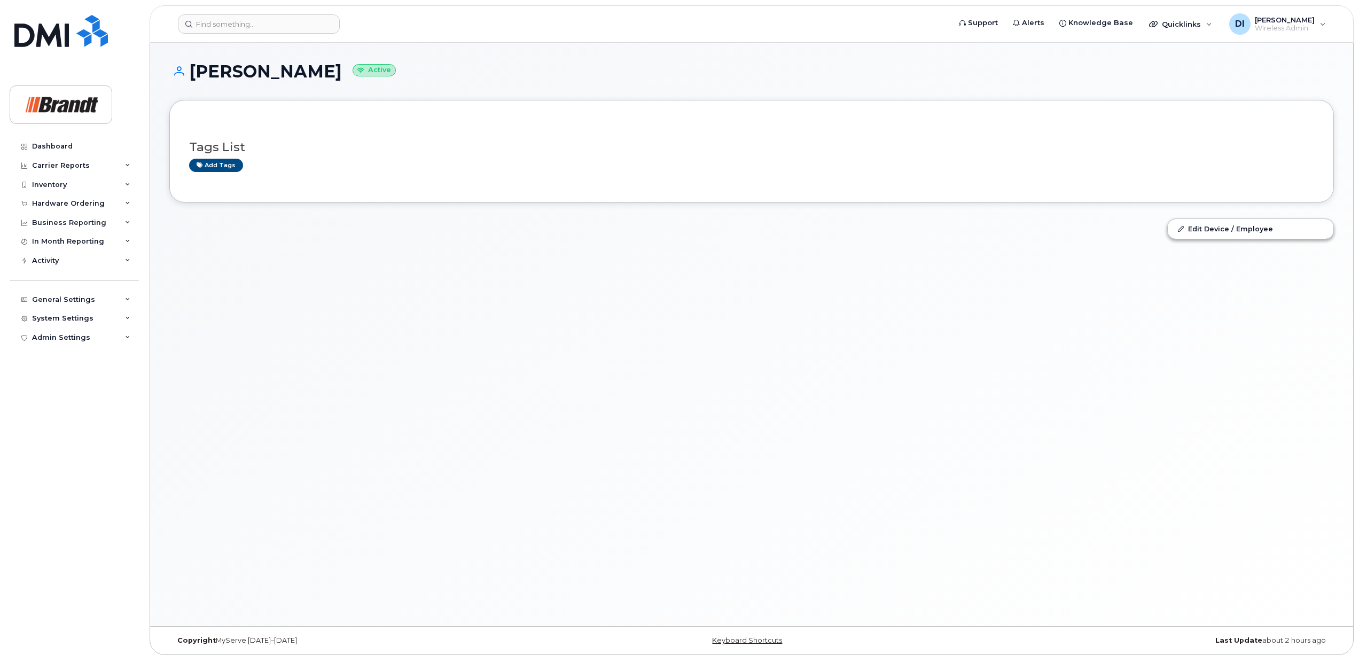 The image size is (1359, 655). What do you see at coordinates (752, 147) in the screenshot?
I see `h3: Tags List` at bounding box center [752, 147].